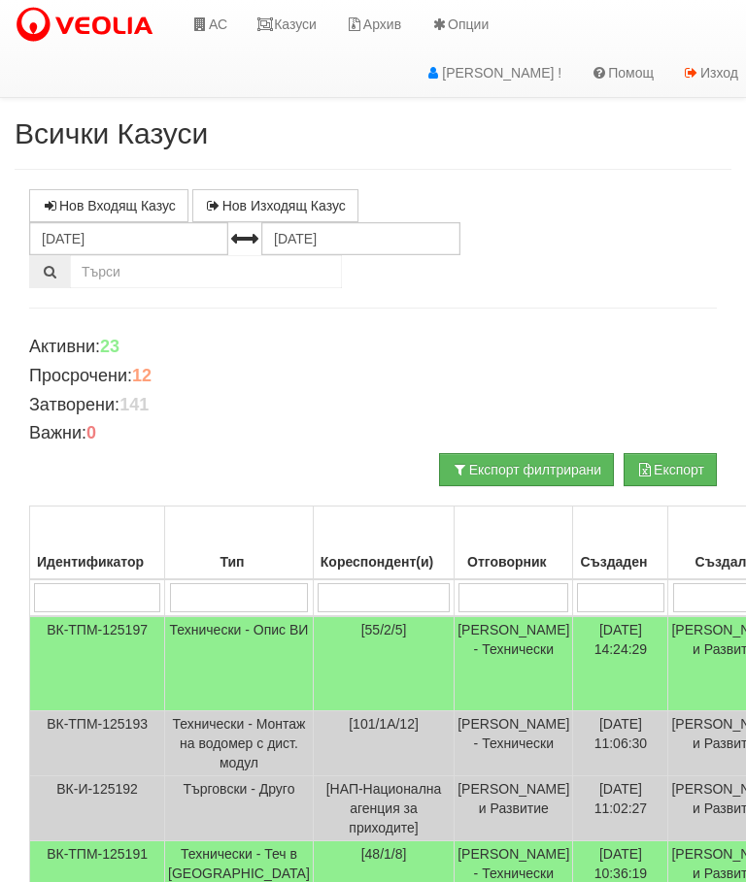 The image size is (746, 882). I want to click on button: Експорт, so click(670, 470).